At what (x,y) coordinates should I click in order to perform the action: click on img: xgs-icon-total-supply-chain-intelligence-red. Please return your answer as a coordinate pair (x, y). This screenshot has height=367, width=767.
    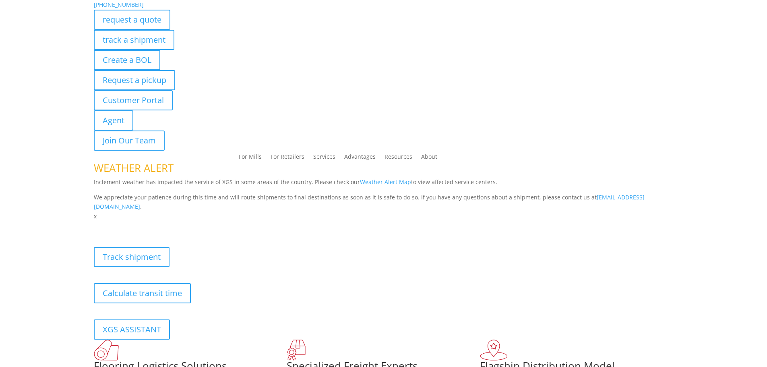
    Looking at the image, I should click on (106, 350).